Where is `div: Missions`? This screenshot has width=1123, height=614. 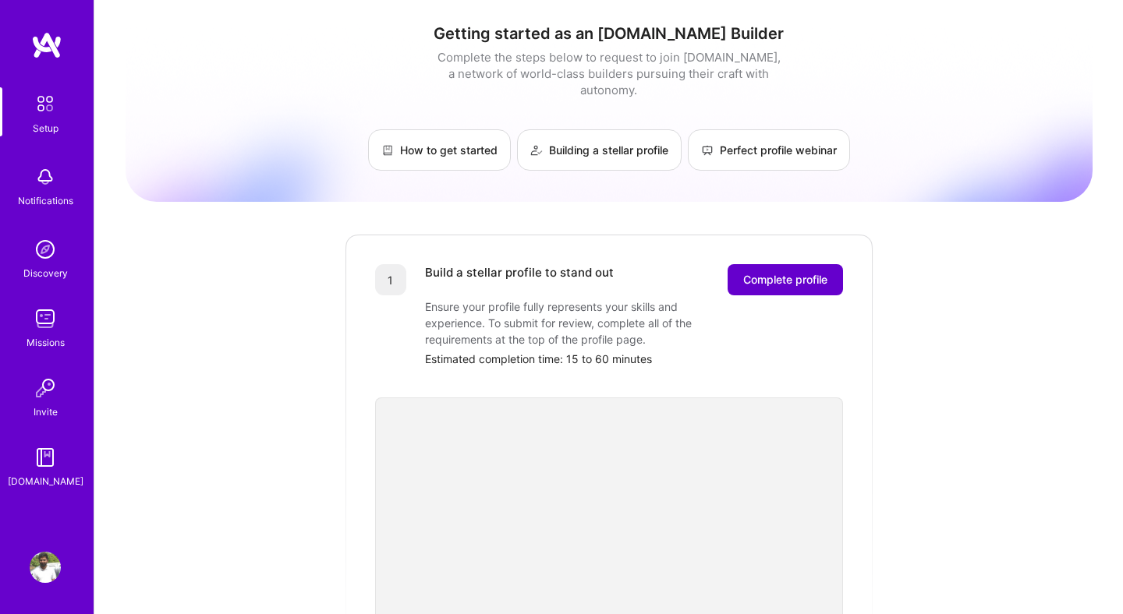 div: Missions is located at coordinates (45, 342).